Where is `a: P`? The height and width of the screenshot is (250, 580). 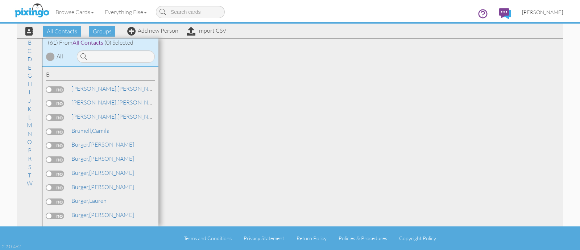 a: P is located at coordinates (30, 150).